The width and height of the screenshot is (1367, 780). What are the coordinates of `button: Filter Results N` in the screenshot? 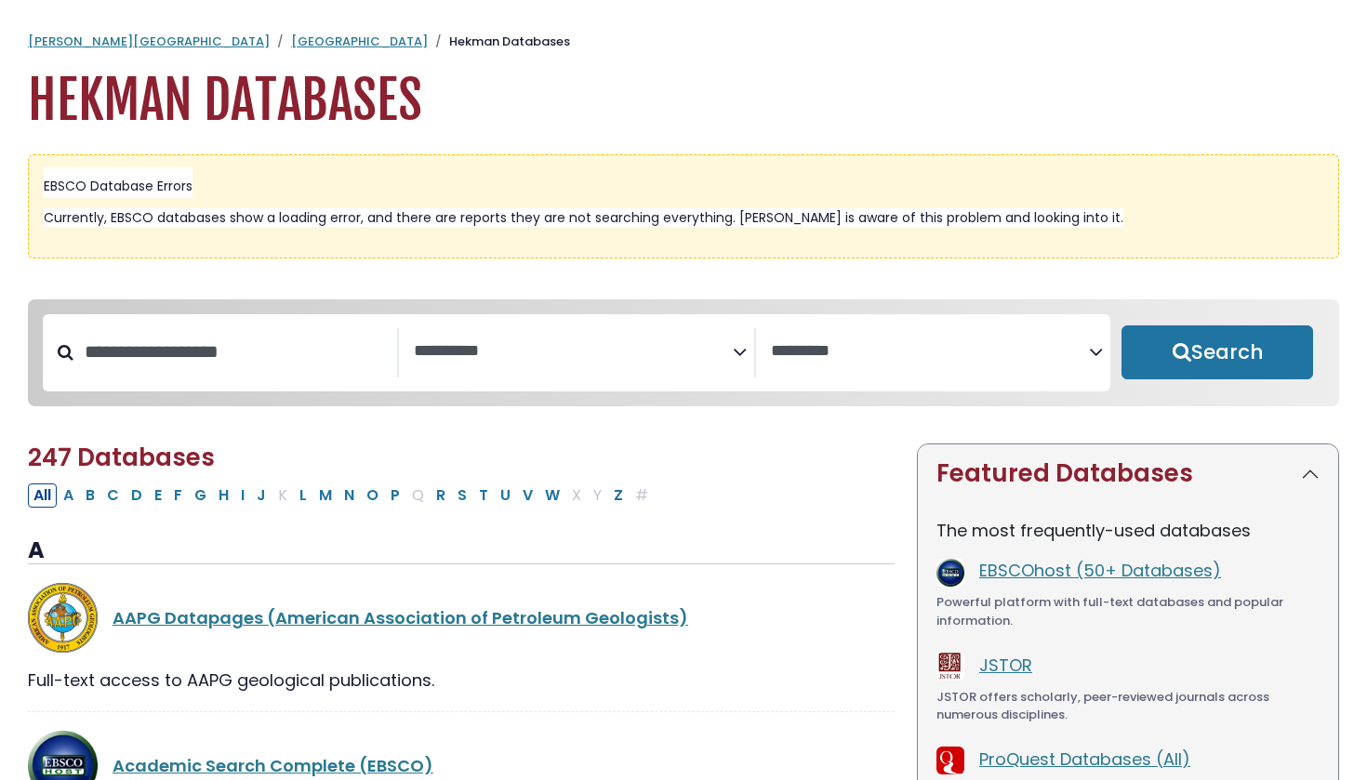 It's located at (349, 496).